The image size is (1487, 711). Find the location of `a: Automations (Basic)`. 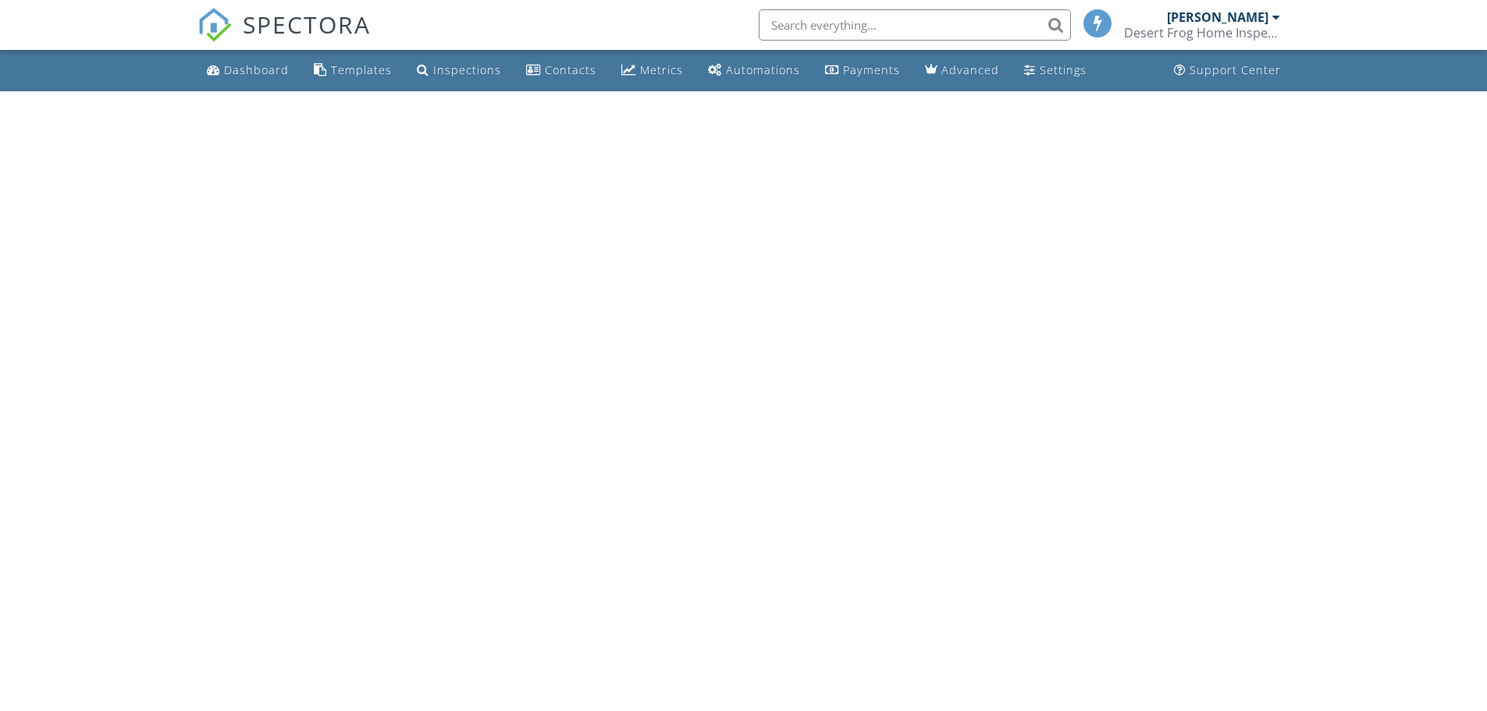

a: Automations (Basic) is located at coordinates (754, 70).